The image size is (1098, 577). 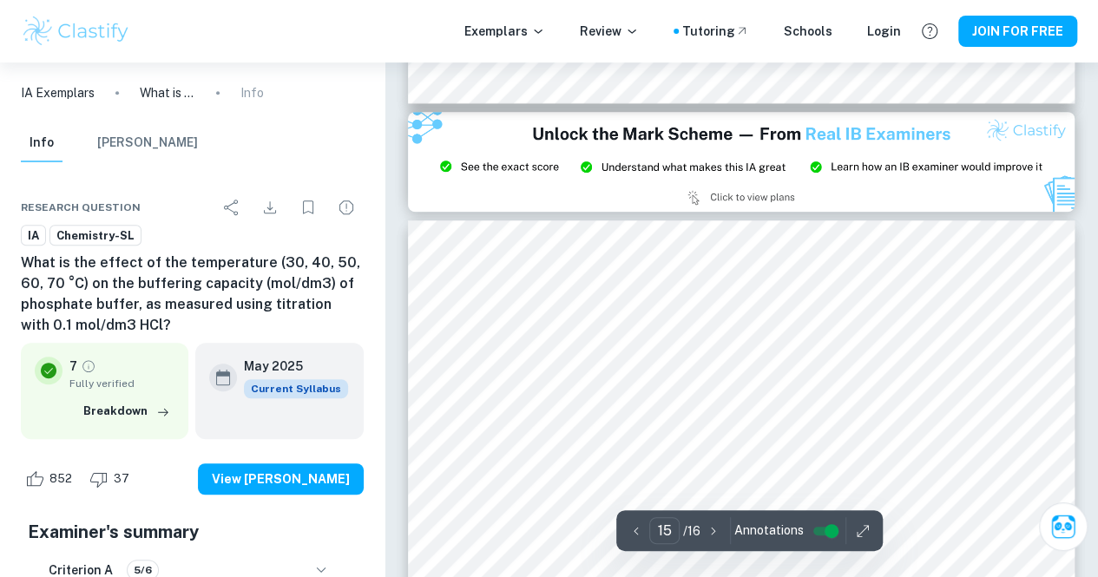 What do you see at coordinates (168, 93) in the screenshot?
I see `p: What is the effect of the temperature (30, 40, 50, 60, 70 °C) on the buffering capacity (mol/dm3)...` at bounding box center [168, 93].